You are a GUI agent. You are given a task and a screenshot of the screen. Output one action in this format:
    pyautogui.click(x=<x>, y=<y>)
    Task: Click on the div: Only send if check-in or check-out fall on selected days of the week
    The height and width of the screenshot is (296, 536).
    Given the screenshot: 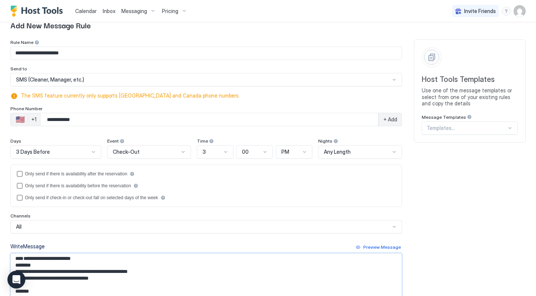 What is the action you would take?
    pyautogui.click(x=92, y=198)
    